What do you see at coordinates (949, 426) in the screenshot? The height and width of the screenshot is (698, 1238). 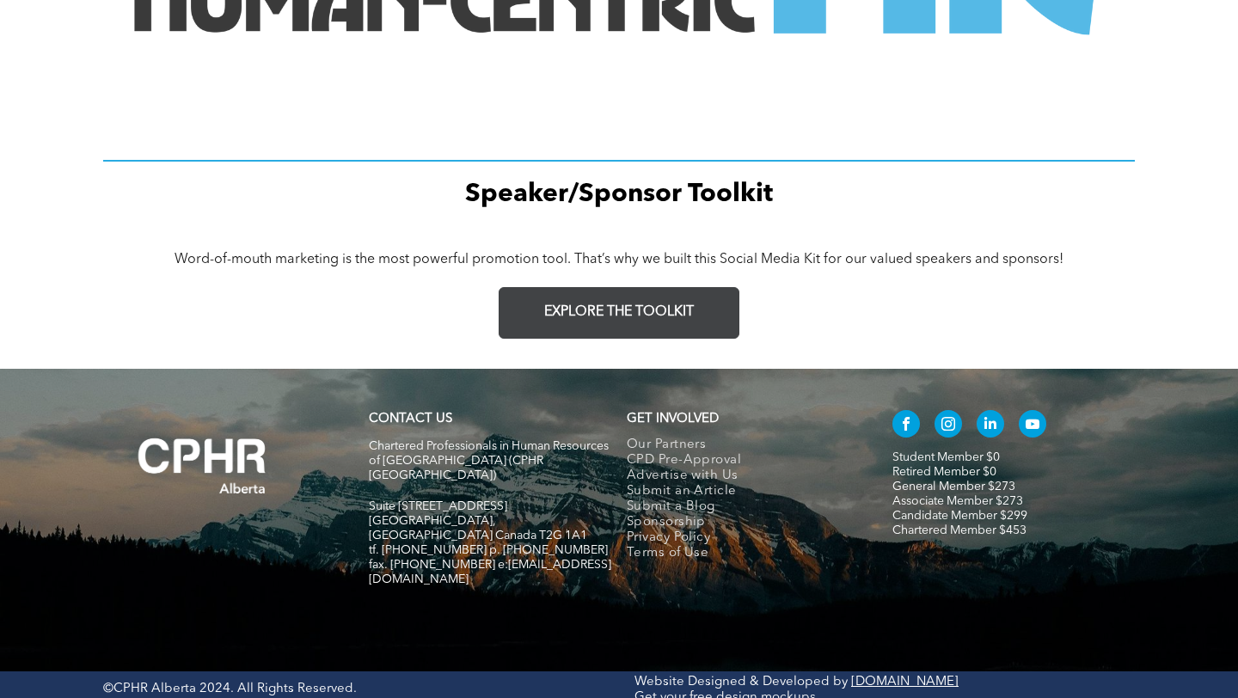 I see `a: instagram` at bounding box center [949, 426].